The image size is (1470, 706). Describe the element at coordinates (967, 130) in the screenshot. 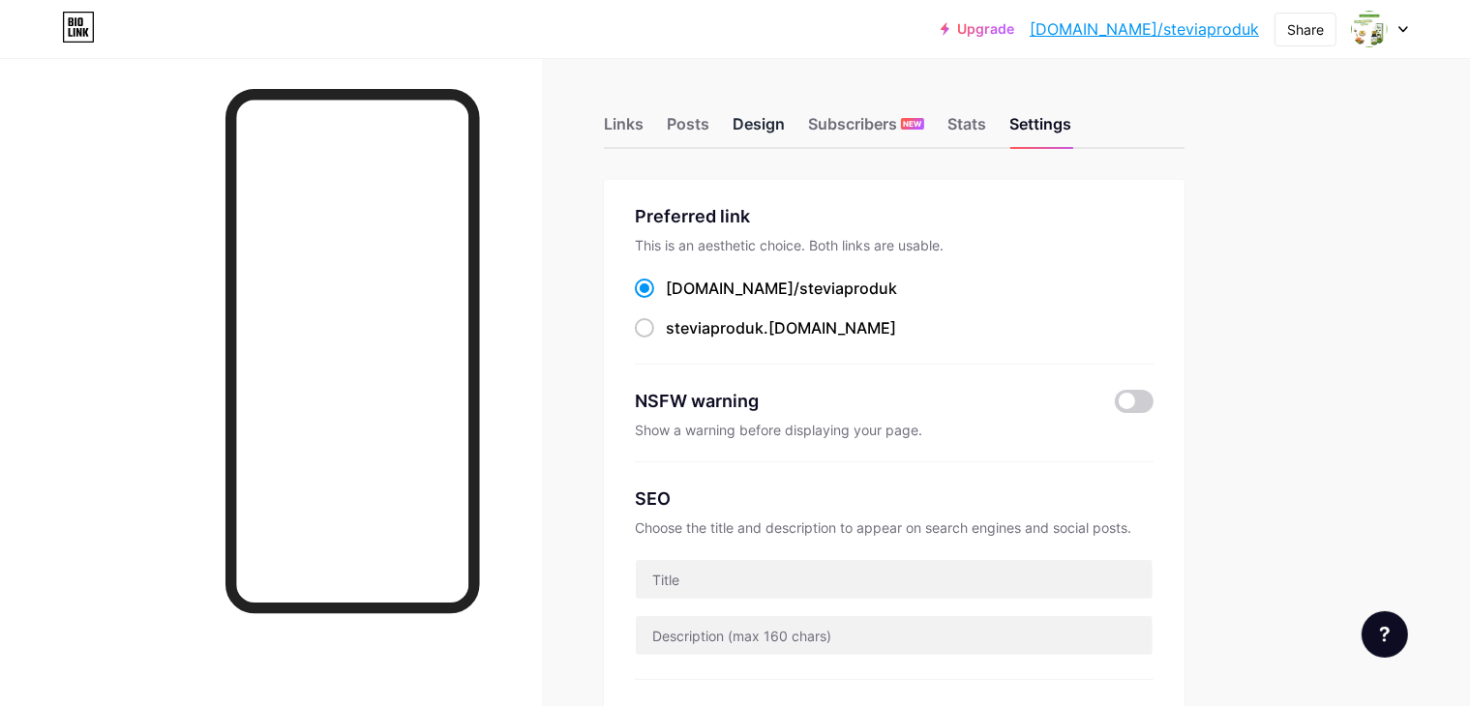

I see `div: Stats` at that location.